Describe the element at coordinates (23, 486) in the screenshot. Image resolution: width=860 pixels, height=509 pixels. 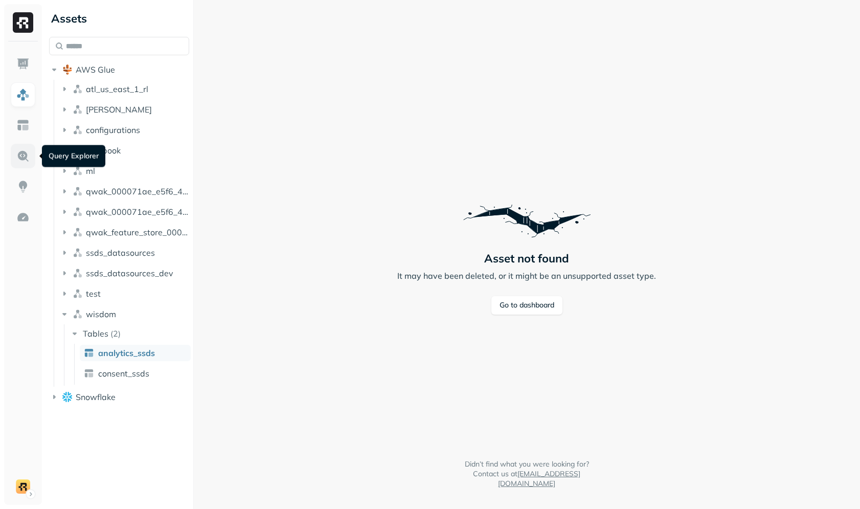
I see `img: demo` at that location.